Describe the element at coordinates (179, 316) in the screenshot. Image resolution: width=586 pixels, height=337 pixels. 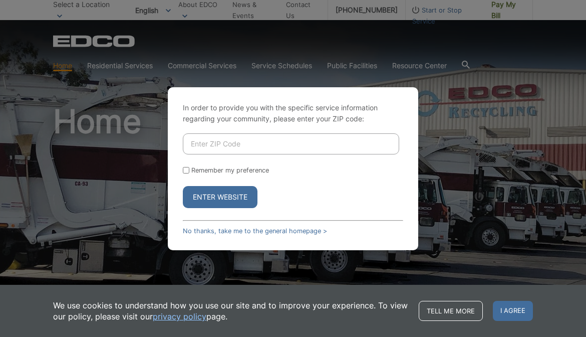
I see `a: privacy policy` at that location.